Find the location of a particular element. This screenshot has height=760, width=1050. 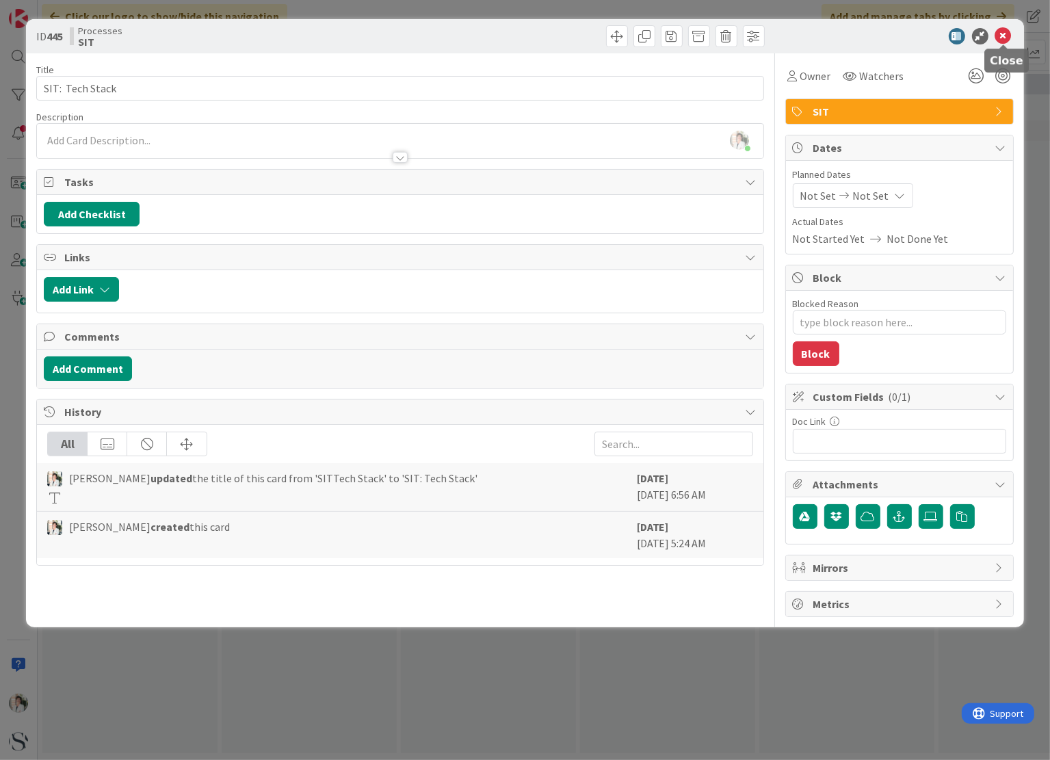

span: Not Done Yet is located at coordinates (918, 239).